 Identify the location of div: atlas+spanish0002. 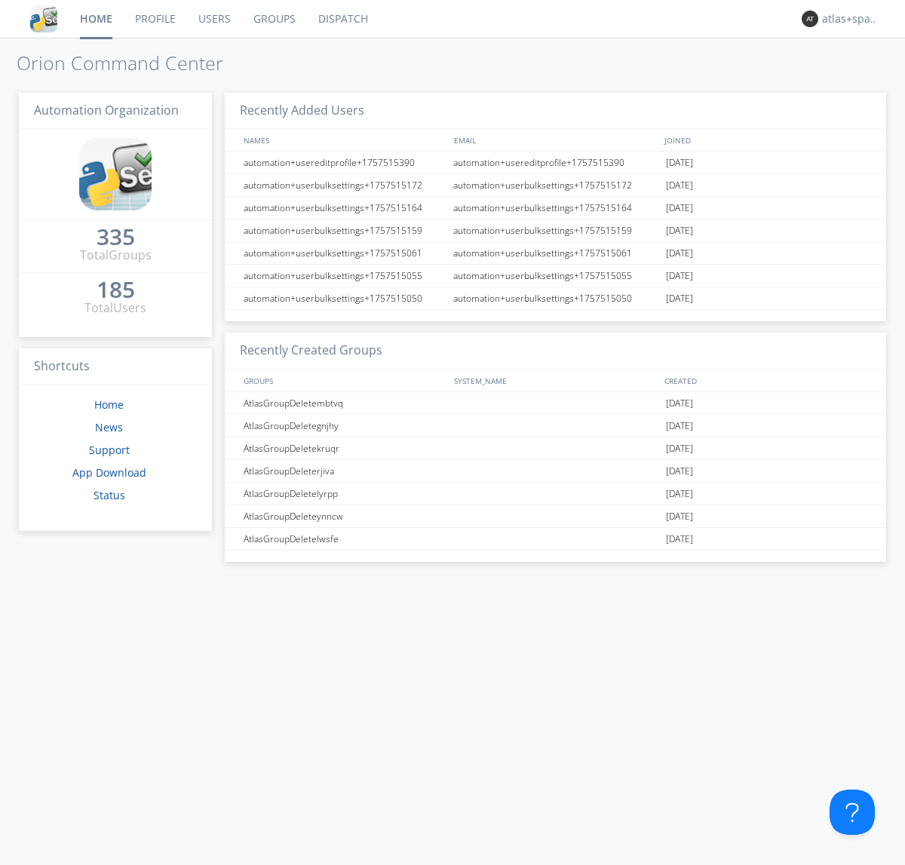
(850, 19).